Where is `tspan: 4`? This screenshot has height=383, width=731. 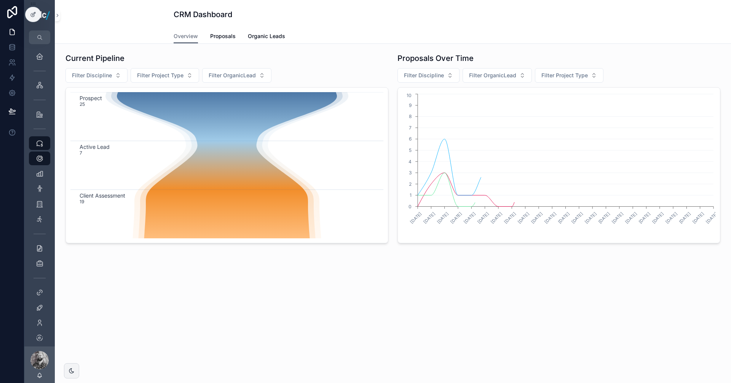 tspan: 4 is located at coordinates (410, 161).